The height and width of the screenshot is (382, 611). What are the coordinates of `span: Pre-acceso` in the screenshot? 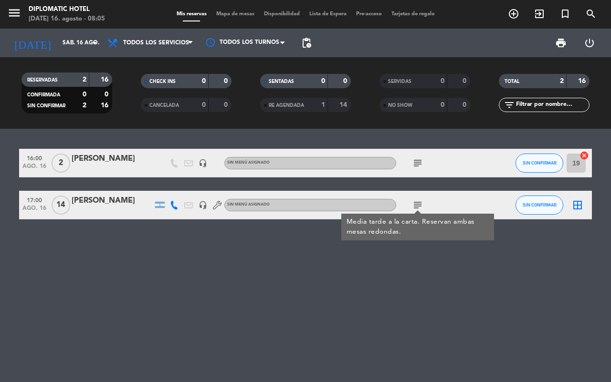 It's located at (369, 14).